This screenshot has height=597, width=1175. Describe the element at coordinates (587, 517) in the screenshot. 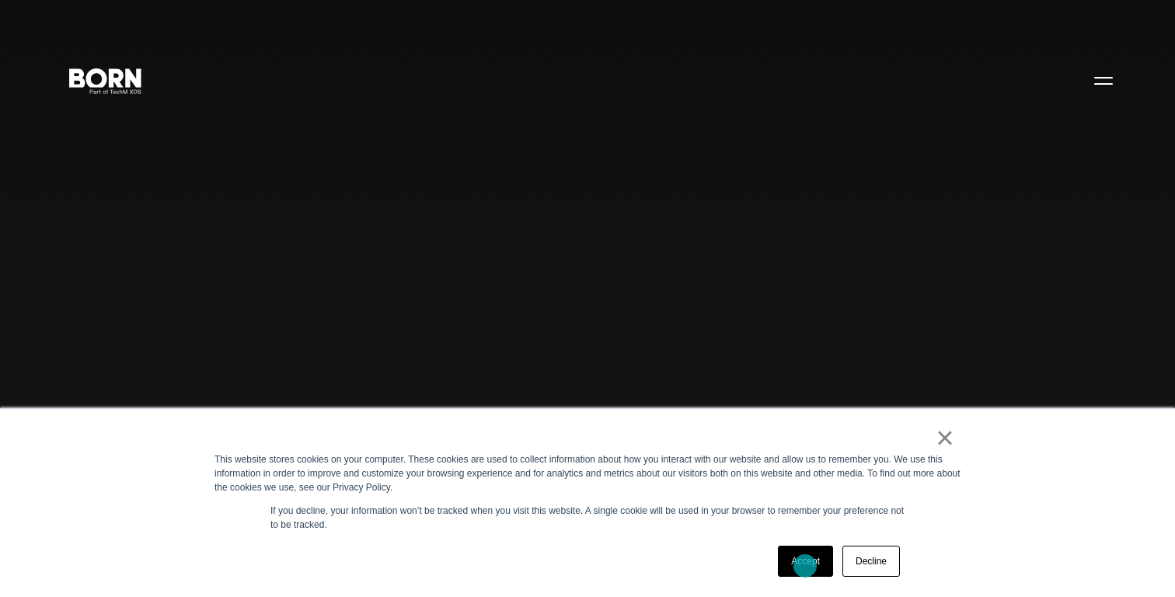

I see `p: If you decline, your information won’t be tracked when you visit this website. A single cookie wi...` at that location.